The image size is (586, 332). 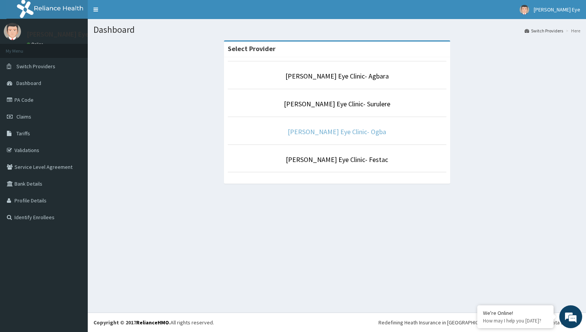 I want to click on span: Tariffs, so click(x=23, y=133).